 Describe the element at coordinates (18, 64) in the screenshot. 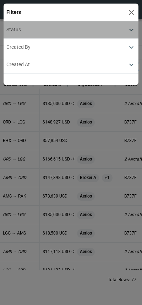

I see `span: Created At` at that location.